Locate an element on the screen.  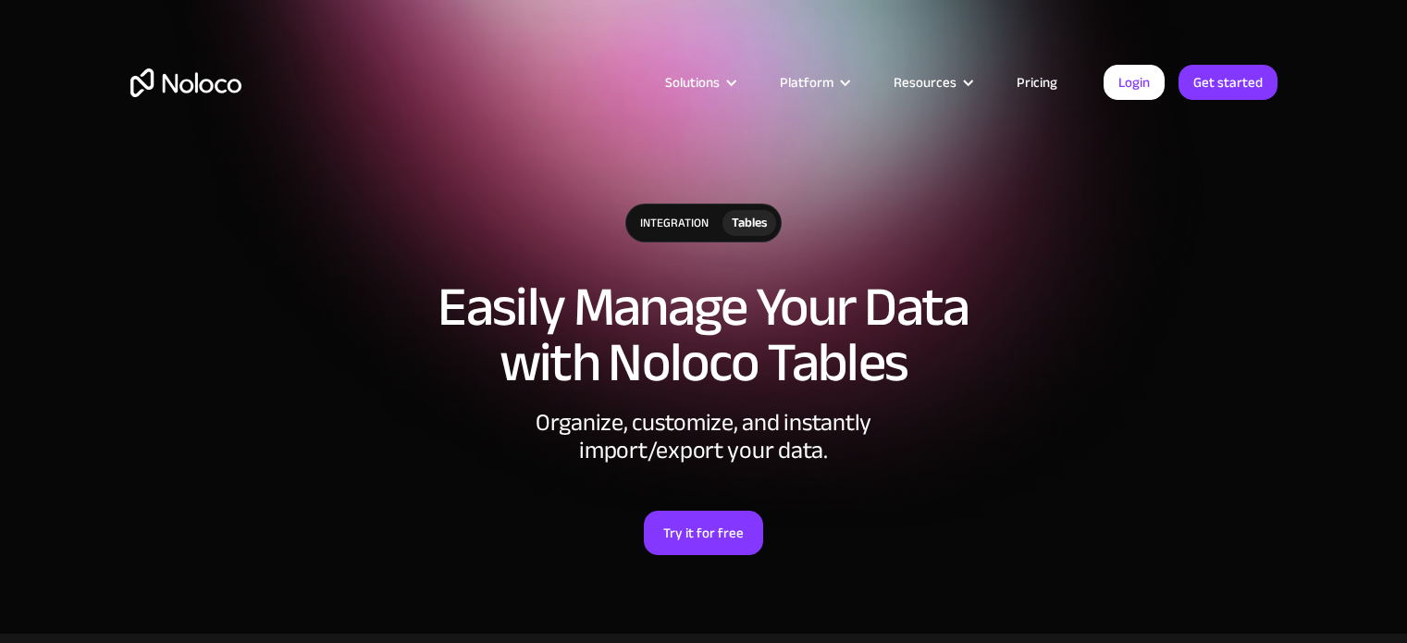
div: Tables is located at coordinates (749, 223).